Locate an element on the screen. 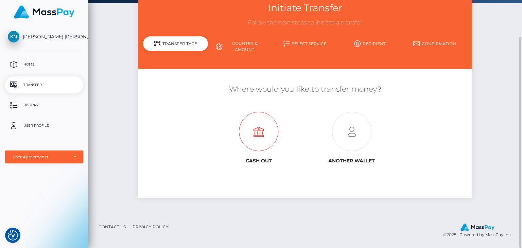  a: Recipient is located at coordinates (370, 44).